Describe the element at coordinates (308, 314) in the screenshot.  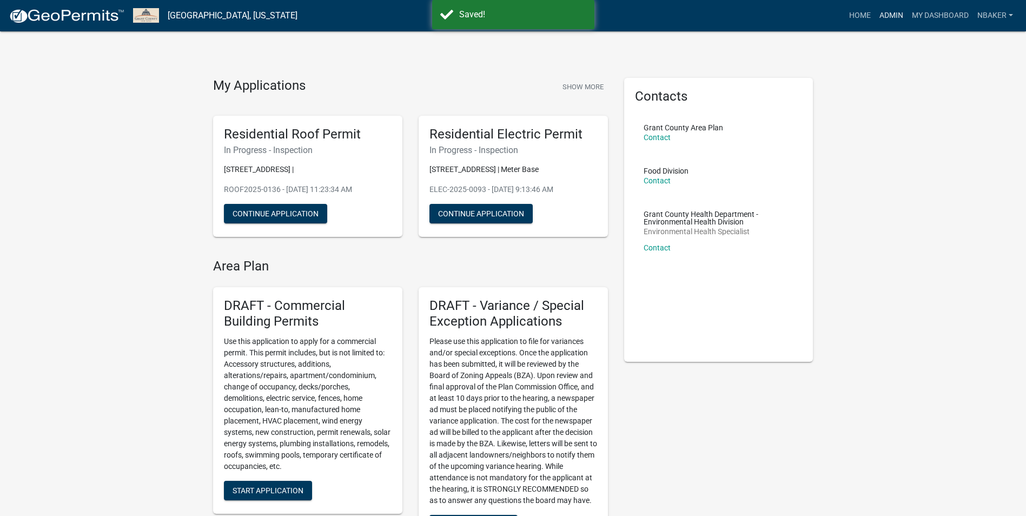
I see `h5: DRAFT - Commercial Building Permits` at that location.